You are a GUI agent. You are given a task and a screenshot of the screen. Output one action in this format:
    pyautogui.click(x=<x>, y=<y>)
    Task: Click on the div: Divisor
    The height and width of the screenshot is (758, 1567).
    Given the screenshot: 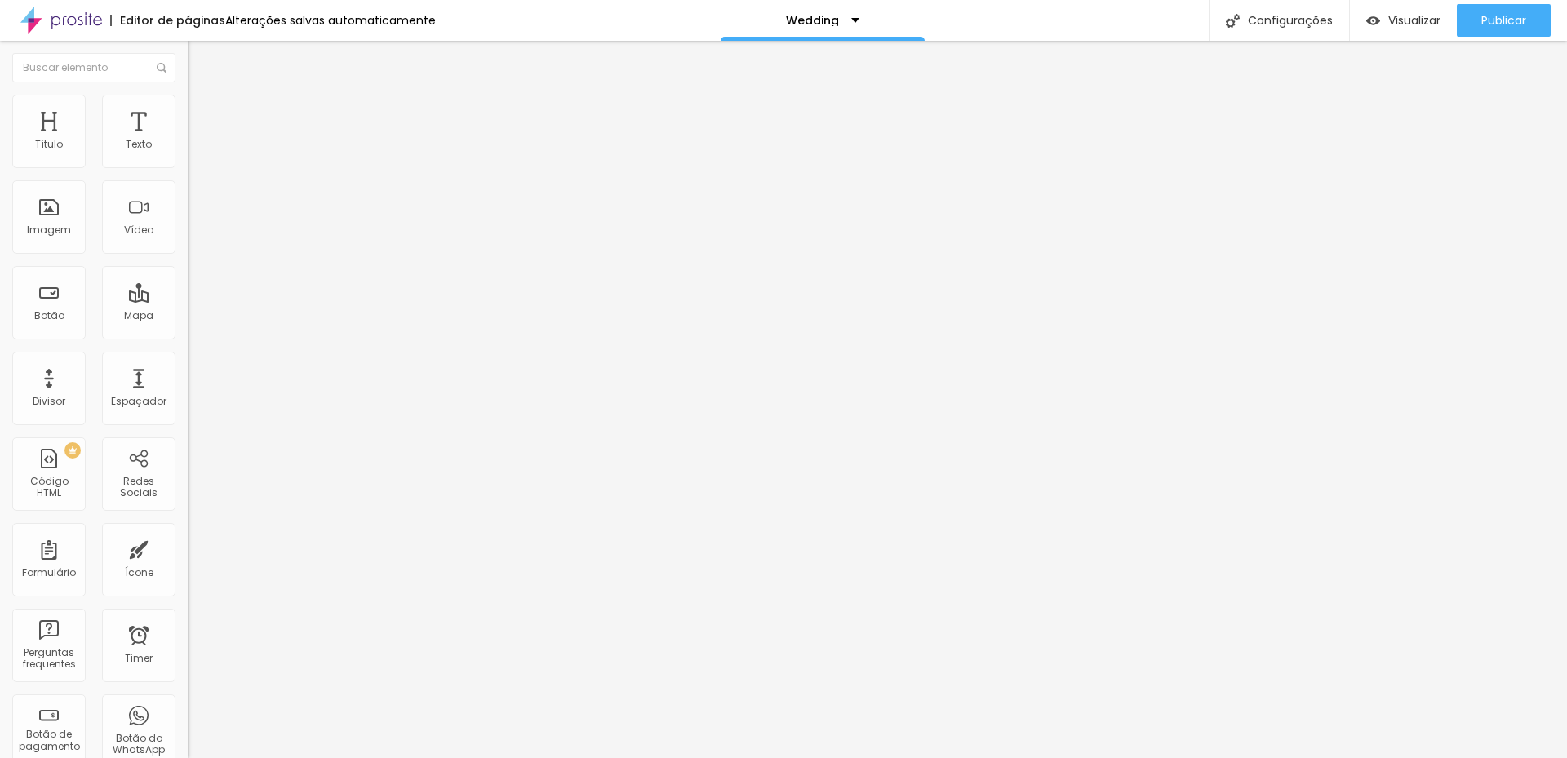 What is the action you would take?
    pyautogui.click(x=49, y=402)
    